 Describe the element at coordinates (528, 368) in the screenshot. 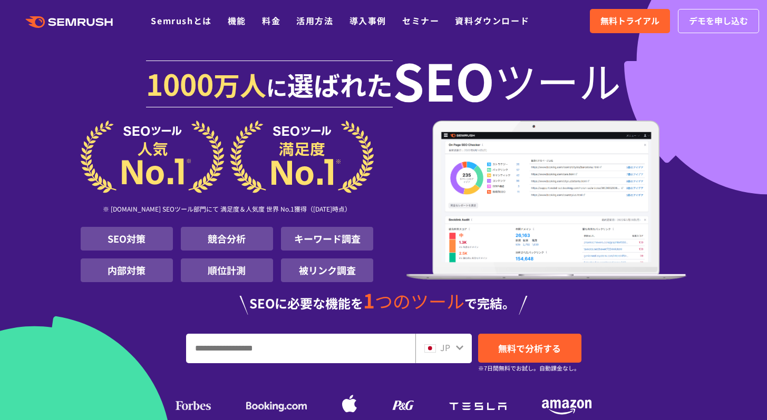

I see `small: ※7日間無料でお試し。自動課金なし。` at that location.